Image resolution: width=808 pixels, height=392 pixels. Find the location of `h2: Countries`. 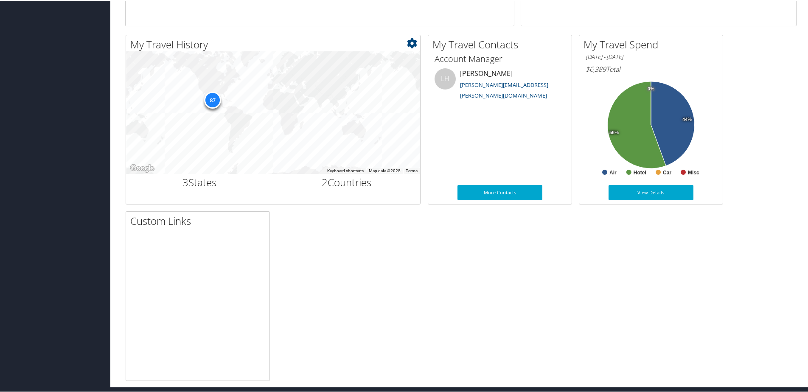

h2: Countries is located at coordinates (347, 182).